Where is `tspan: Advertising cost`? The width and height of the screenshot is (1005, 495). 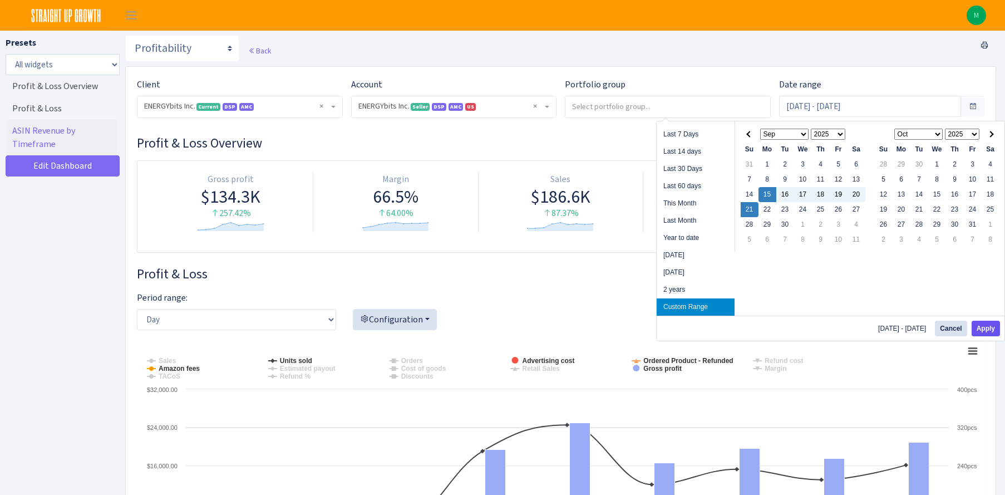 tspan: Advertising cost is located at coordinates (548, 361).